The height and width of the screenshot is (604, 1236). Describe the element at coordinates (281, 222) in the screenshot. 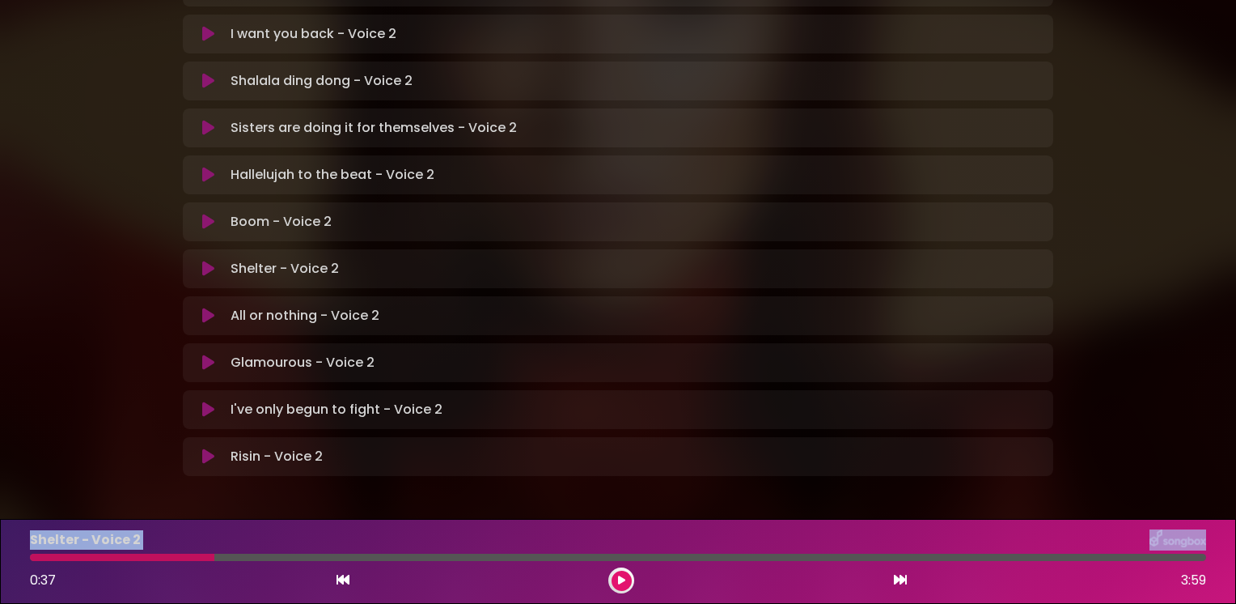

I see `p: Boom - Voice 2` at that location.